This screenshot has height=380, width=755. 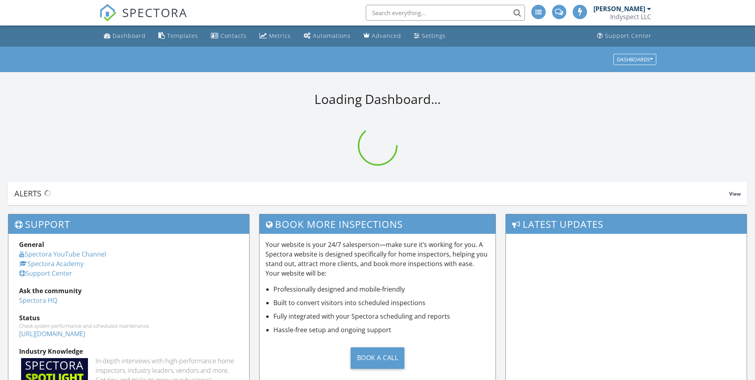 What do you see at coordinates (62, 254) in the screenshot?
I see `a: Spectora YouTube Channel` at bounding box center [62, 254].